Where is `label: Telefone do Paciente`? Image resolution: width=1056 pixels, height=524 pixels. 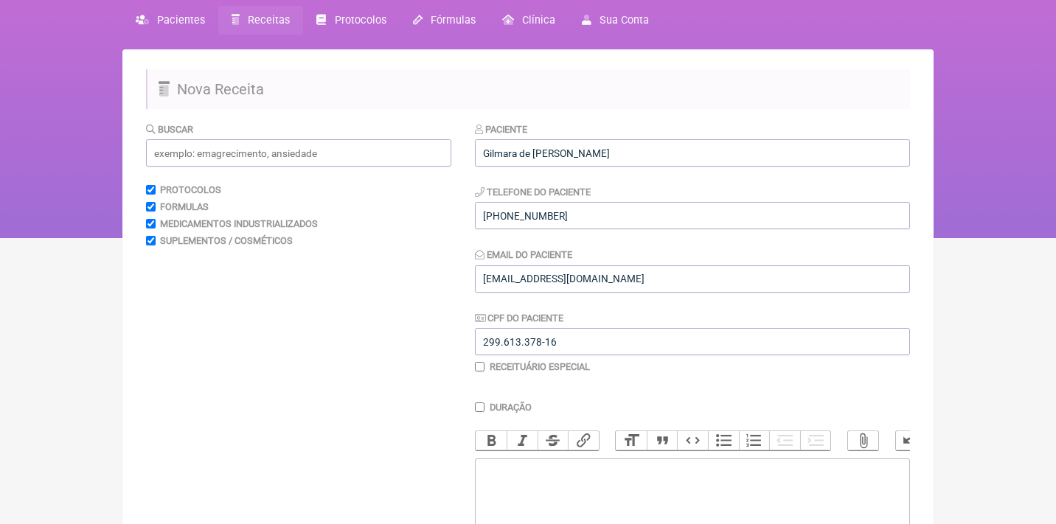
label: Telefone do Paciente is located at coordinates (533, 192).